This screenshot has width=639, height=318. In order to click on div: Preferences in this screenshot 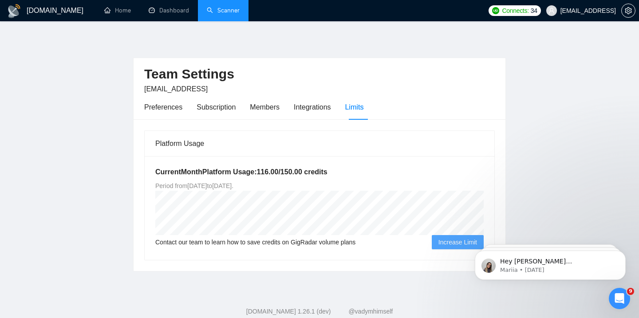, I will do `click(163, 107)`.